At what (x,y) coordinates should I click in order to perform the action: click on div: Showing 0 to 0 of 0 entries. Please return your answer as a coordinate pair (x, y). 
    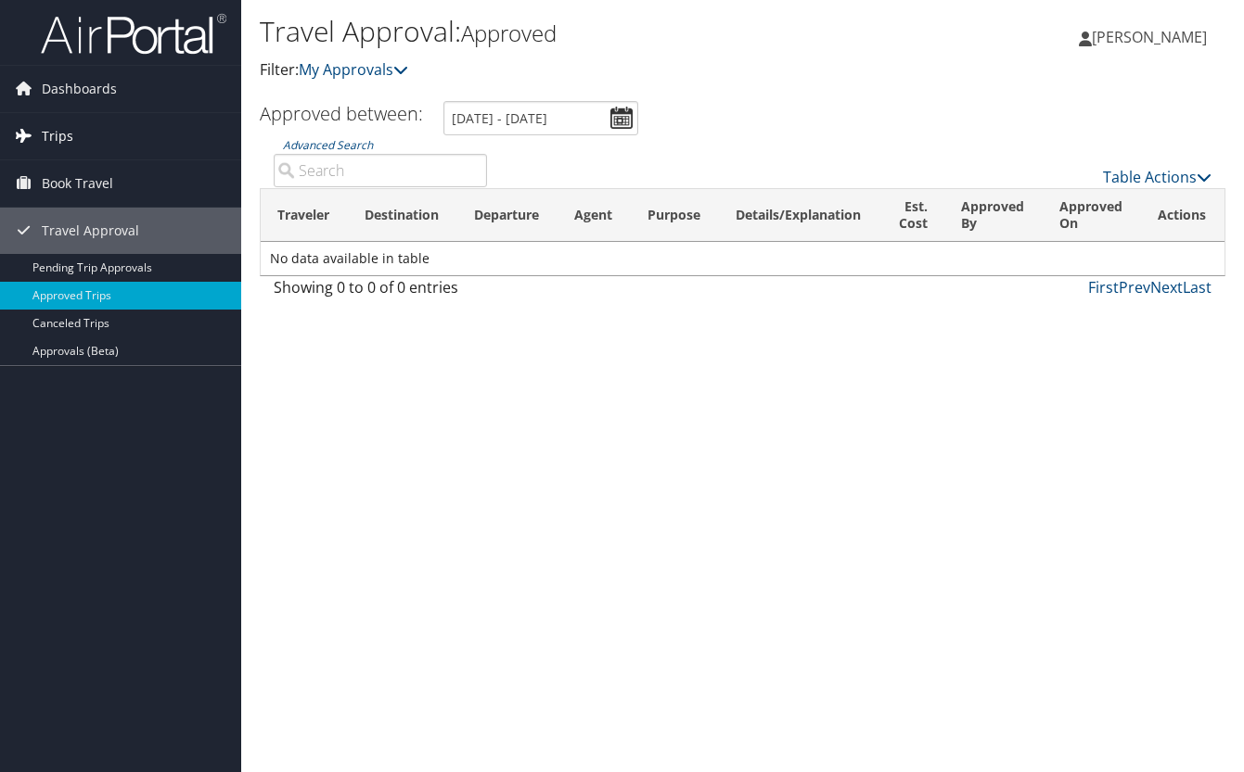
    Looking at the image, I should click on (380, 292).